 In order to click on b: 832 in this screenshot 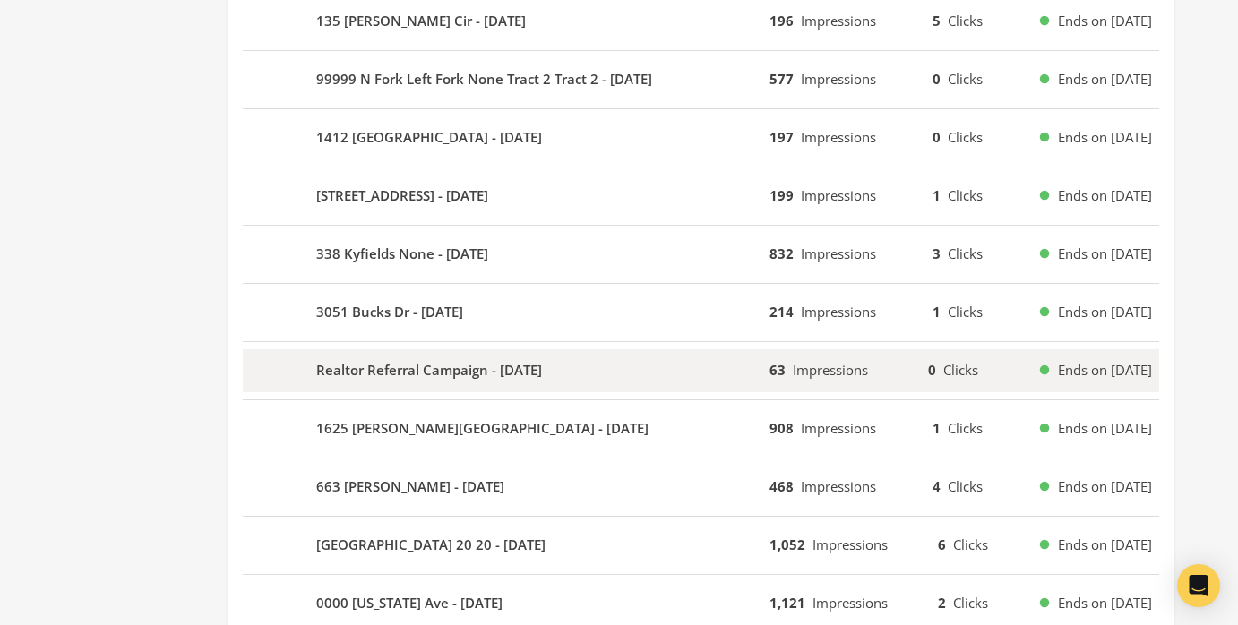, I will do `click(781, 254)`.